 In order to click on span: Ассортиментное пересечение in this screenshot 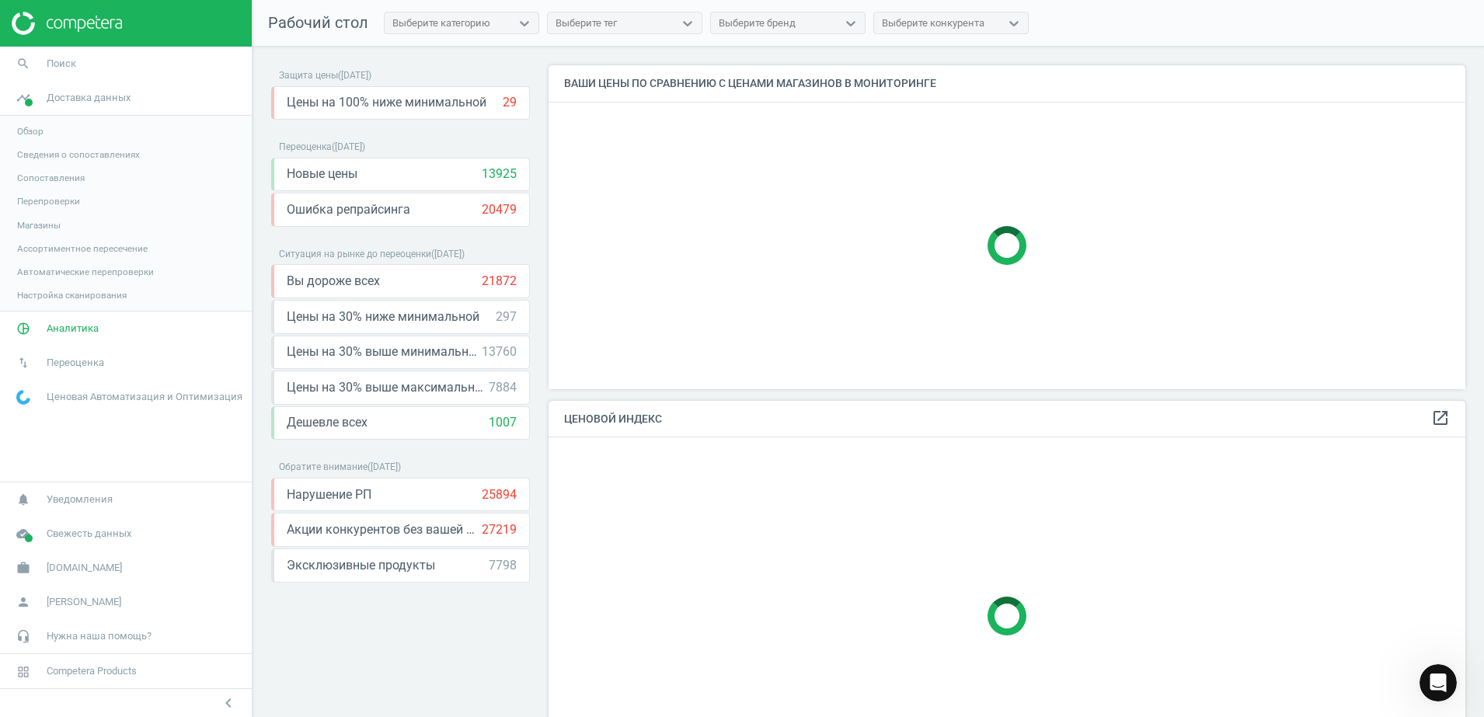, I will do `click(82, 249)`.